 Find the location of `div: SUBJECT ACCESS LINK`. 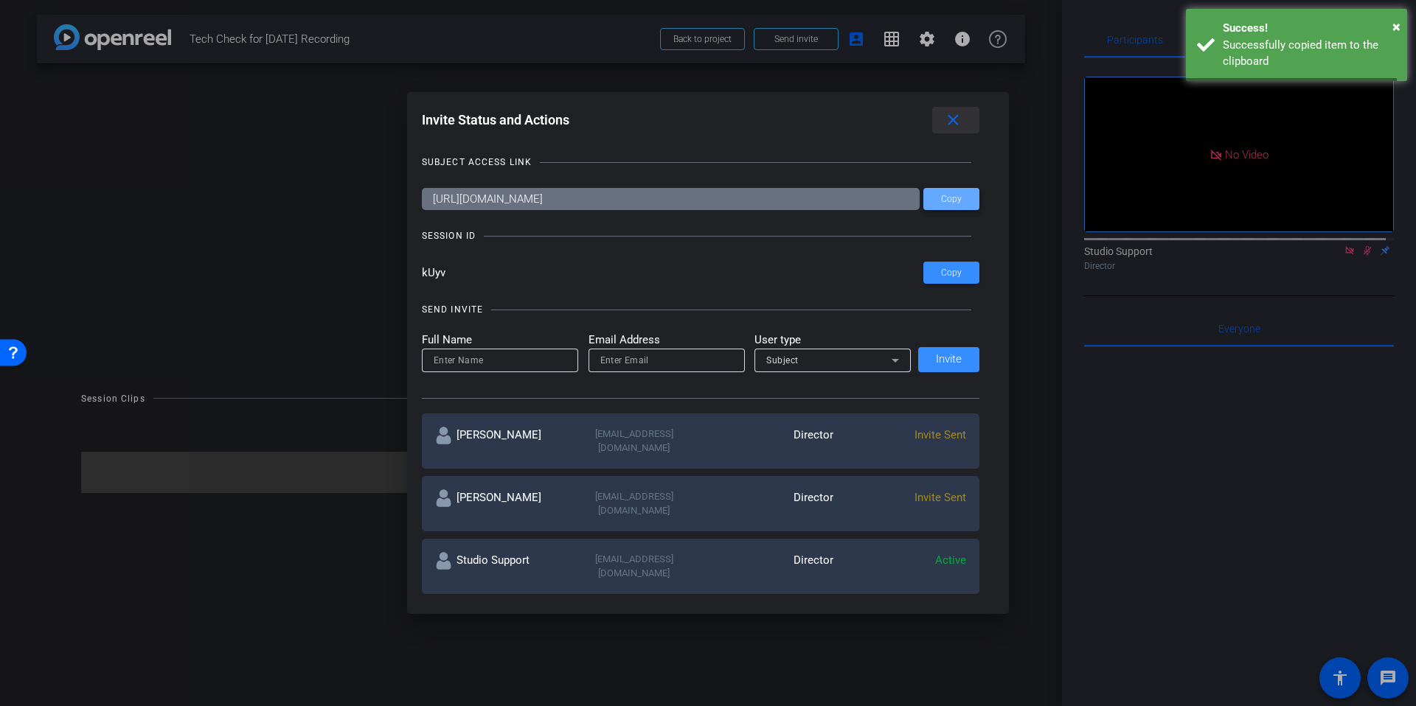

div: SUBJECT ACCESS LINK is located at coordinates (476, 162).